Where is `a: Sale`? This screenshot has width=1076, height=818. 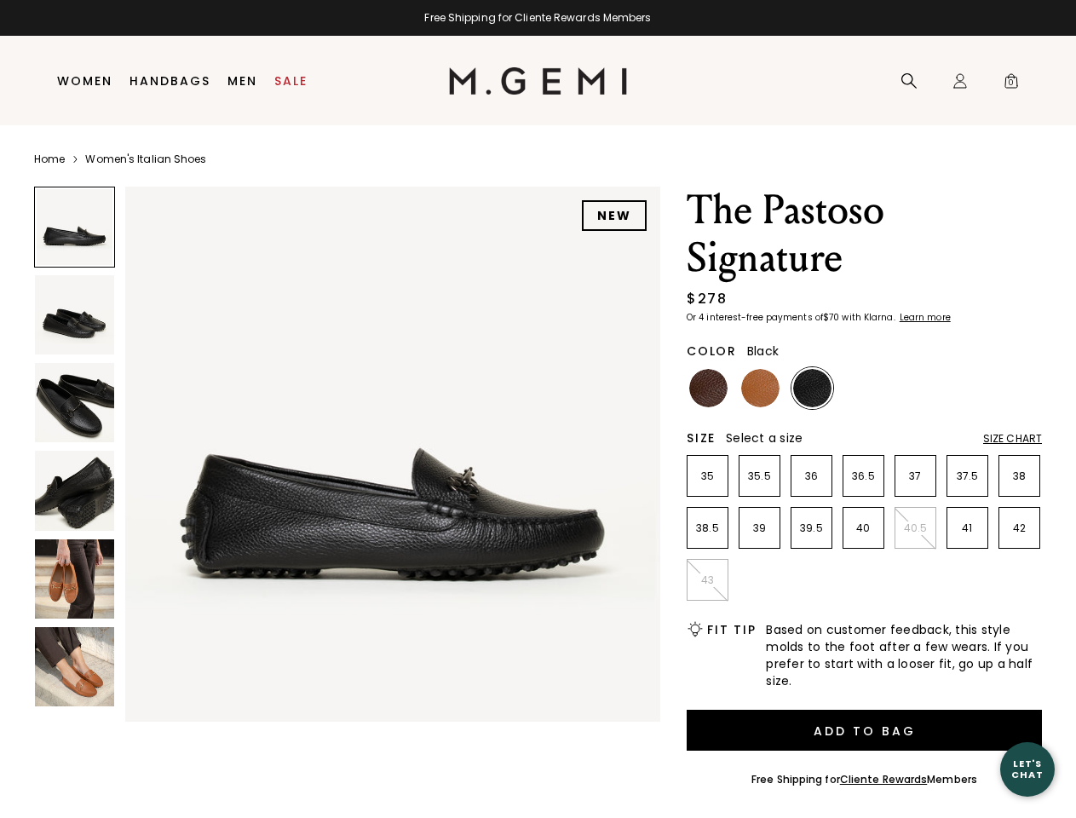 a: Sale is located at coordinates (290, 81).